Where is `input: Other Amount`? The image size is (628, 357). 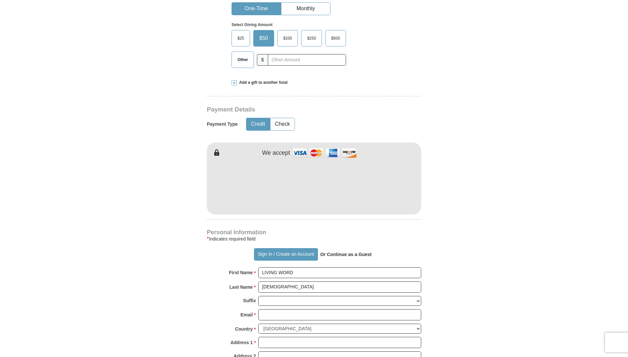
input: Other Amount is located at coordinates (307, 60).